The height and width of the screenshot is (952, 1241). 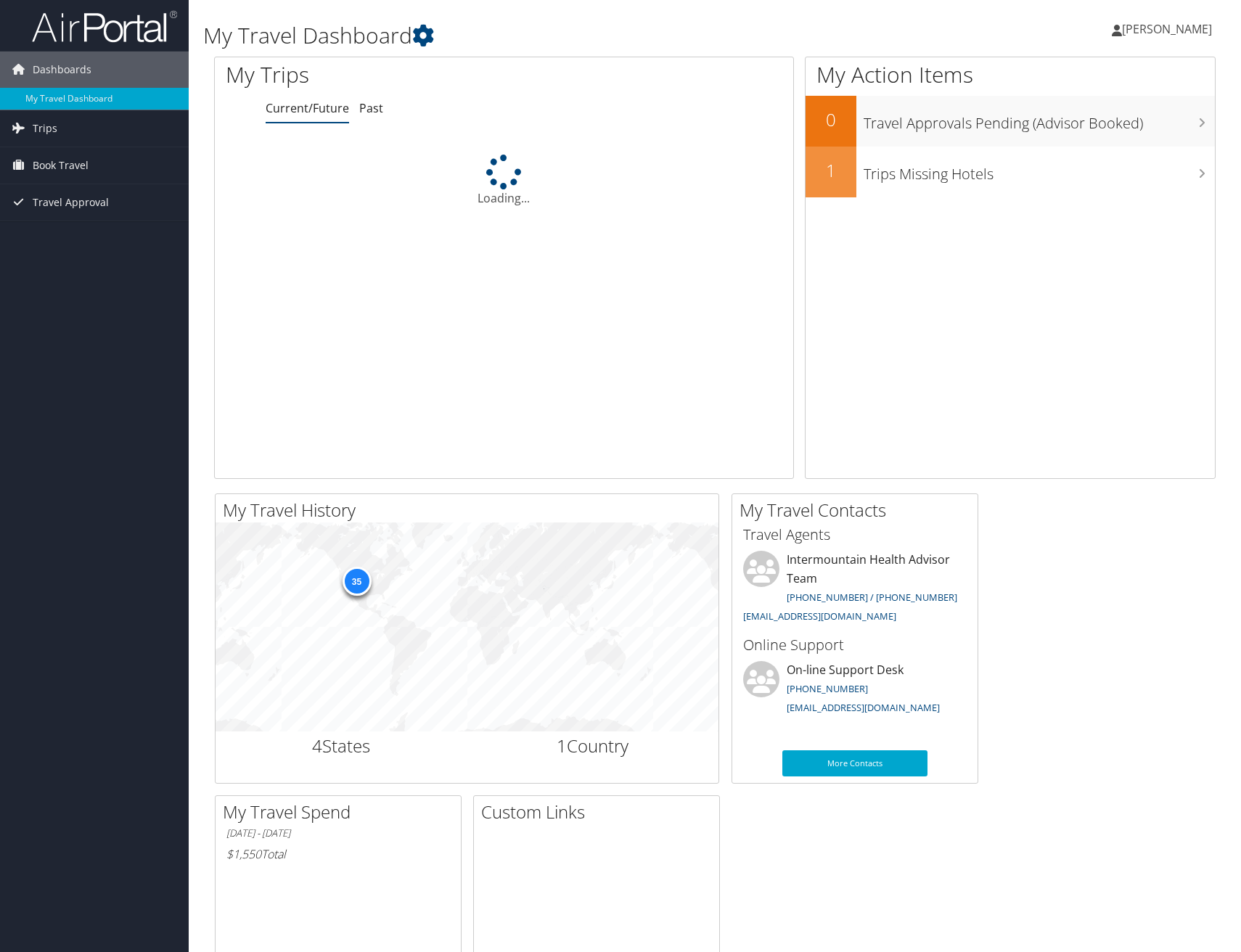 What do you see at coordinates (1010, 172) in the screenshot?
I see `a: 1Trips Missing Hotels` at bounding box center [1010, 172].